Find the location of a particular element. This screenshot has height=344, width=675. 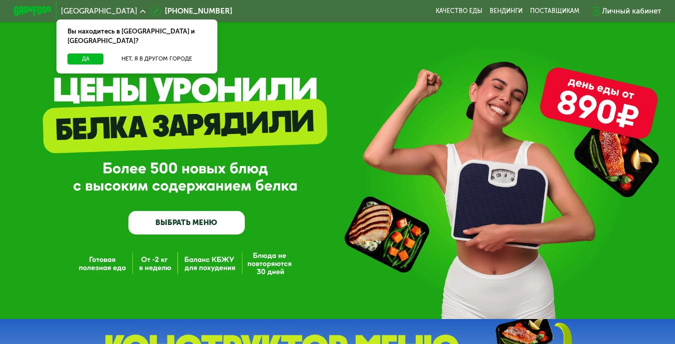

a: ВЫБРАТЬ МЕНЮ is located at coordinates (187, 222).